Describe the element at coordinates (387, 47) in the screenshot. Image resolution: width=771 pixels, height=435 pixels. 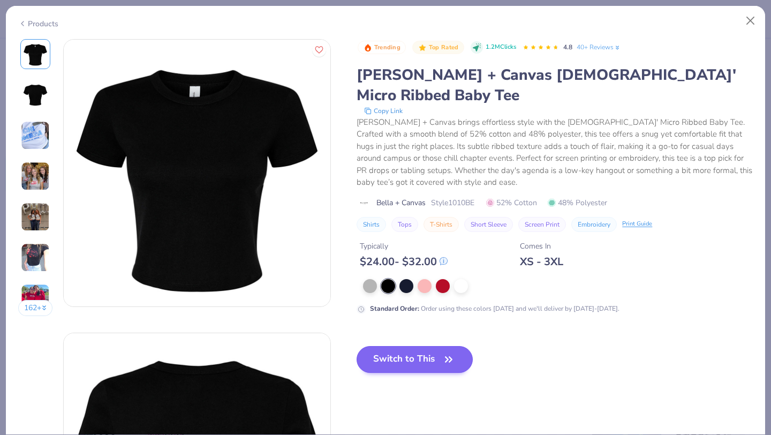
I see `span: Trending` at that location.